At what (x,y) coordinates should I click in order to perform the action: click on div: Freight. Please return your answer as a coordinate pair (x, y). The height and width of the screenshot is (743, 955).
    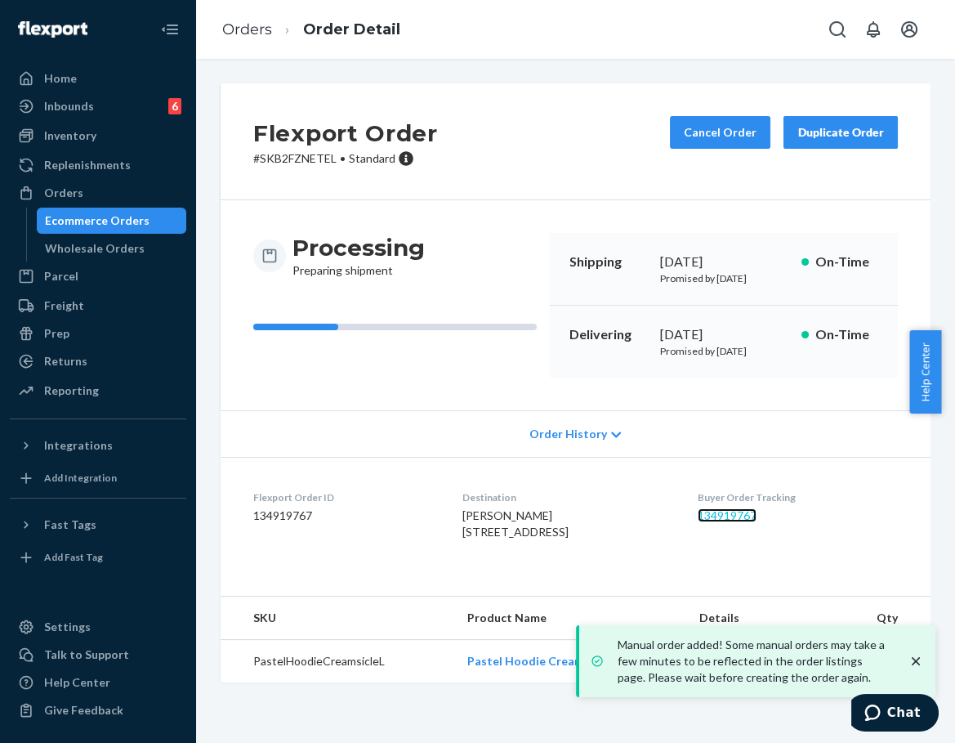
    Looking at the image, I should click on (64, 306).